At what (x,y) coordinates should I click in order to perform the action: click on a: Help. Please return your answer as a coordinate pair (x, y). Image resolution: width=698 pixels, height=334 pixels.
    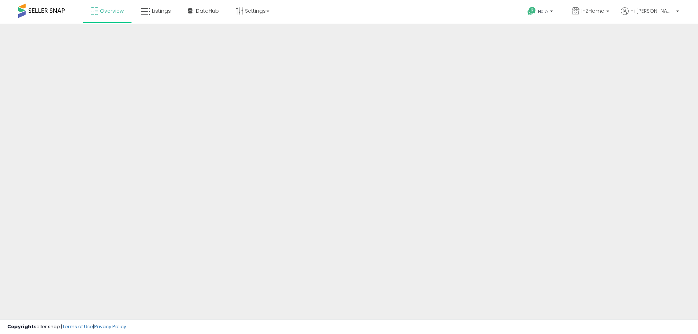
    Looking at the image, I should click on (541, 12).